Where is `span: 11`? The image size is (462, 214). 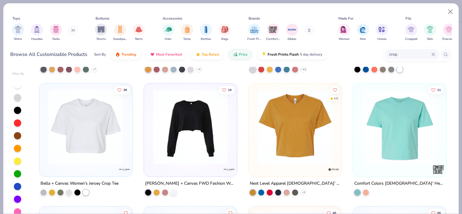 span: 11 is located at coordinates (439, 90).